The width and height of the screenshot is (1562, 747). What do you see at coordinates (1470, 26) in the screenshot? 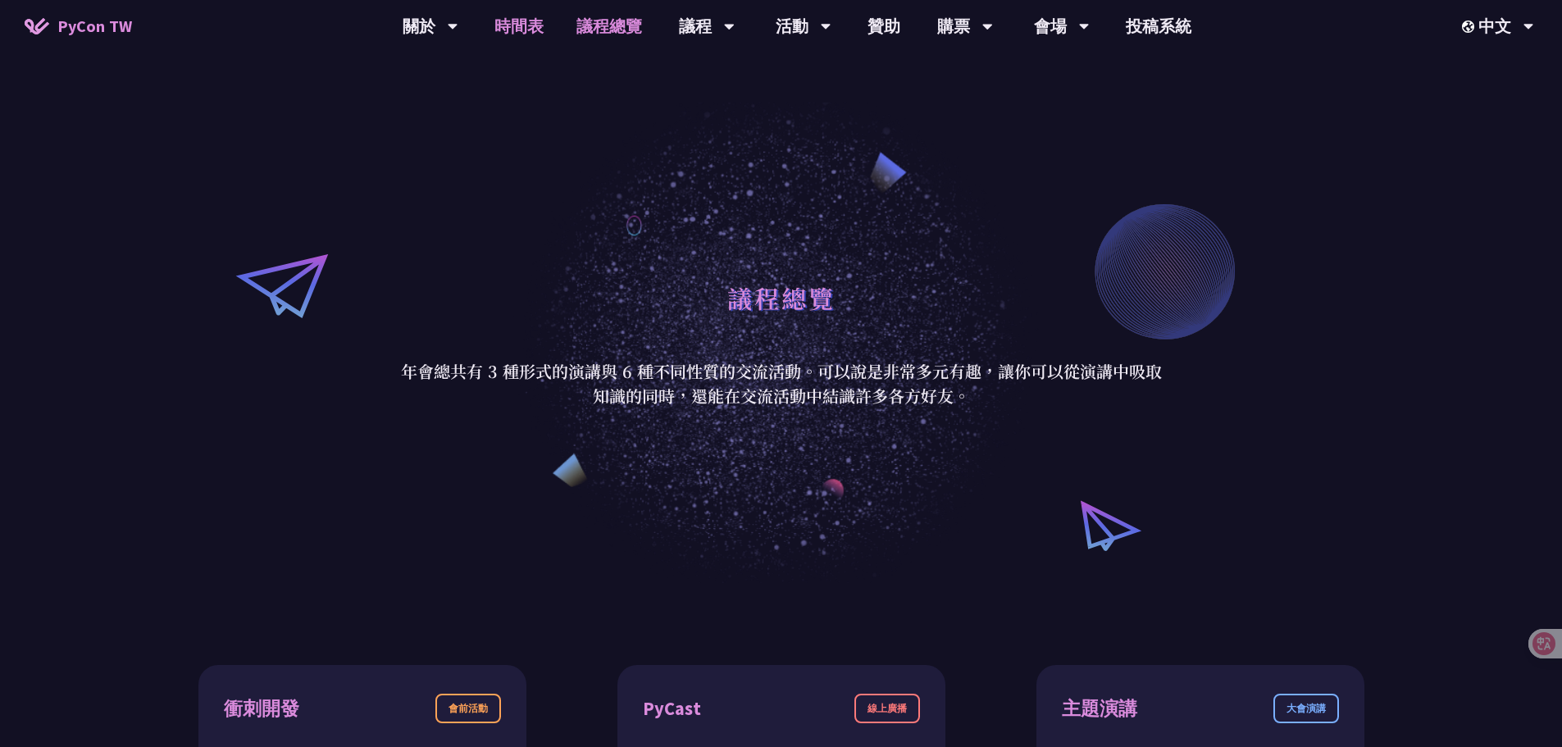
I see `img: Locale Icon` at bounding box center [1470, 26].